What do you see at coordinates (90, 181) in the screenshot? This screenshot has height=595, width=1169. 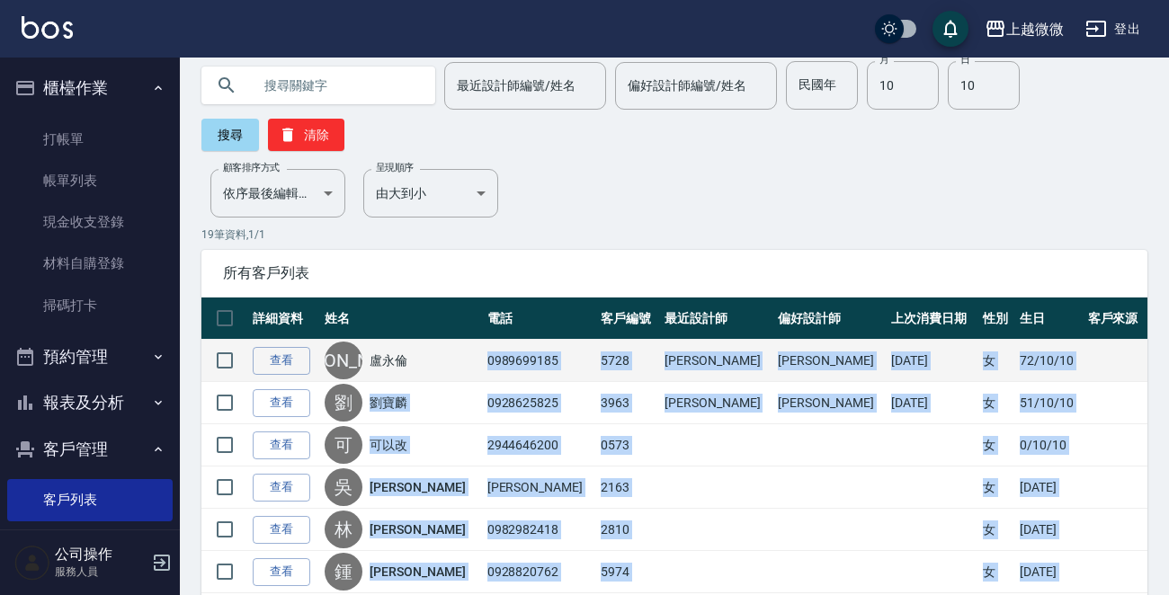 I see `a: 帳單列表` at bounding box center [90, 181].